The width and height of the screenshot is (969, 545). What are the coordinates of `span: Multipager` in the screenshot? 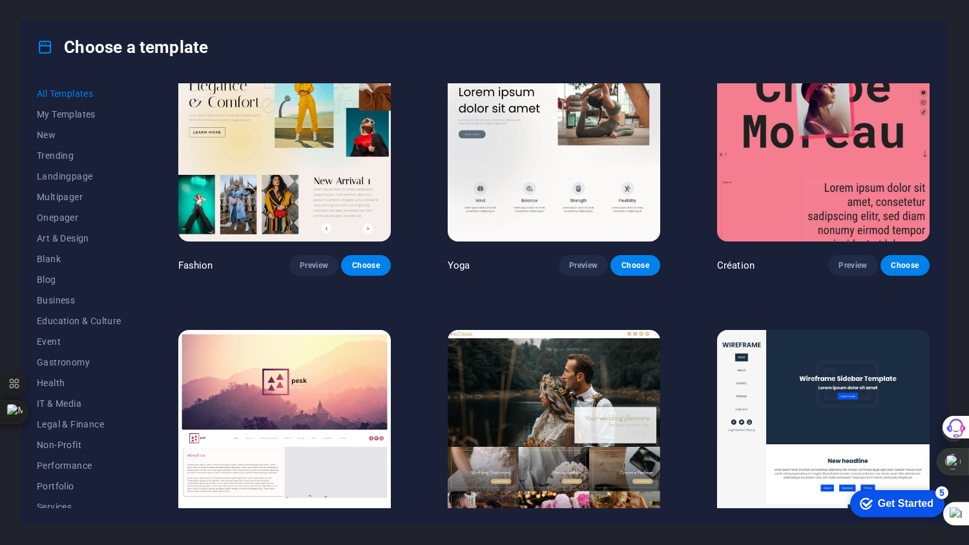 It's located at (79, 197).